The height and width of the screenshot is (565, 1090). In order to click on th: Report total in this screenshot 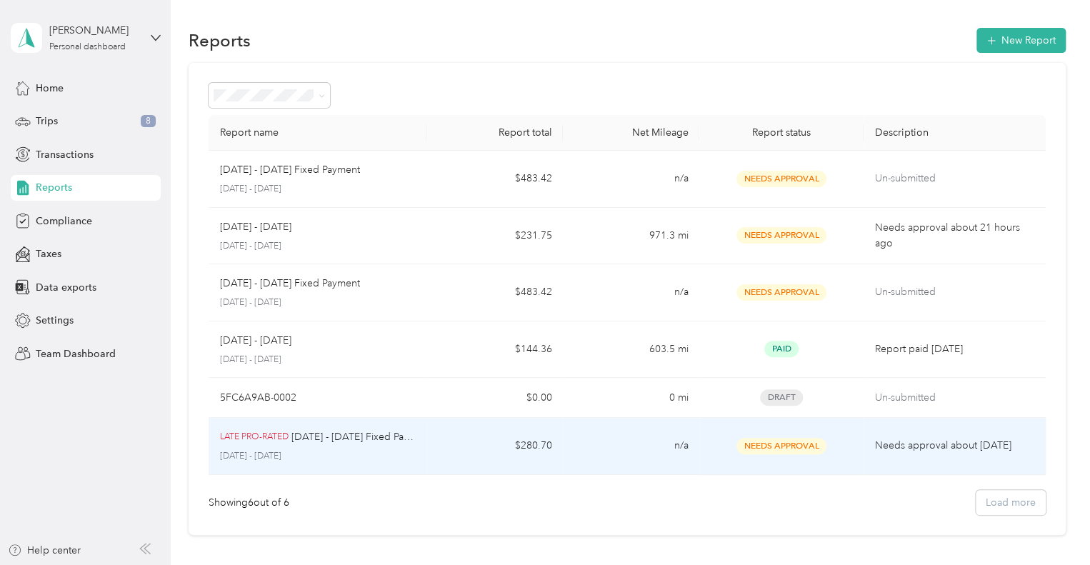, I will do `click(494, 133)`.